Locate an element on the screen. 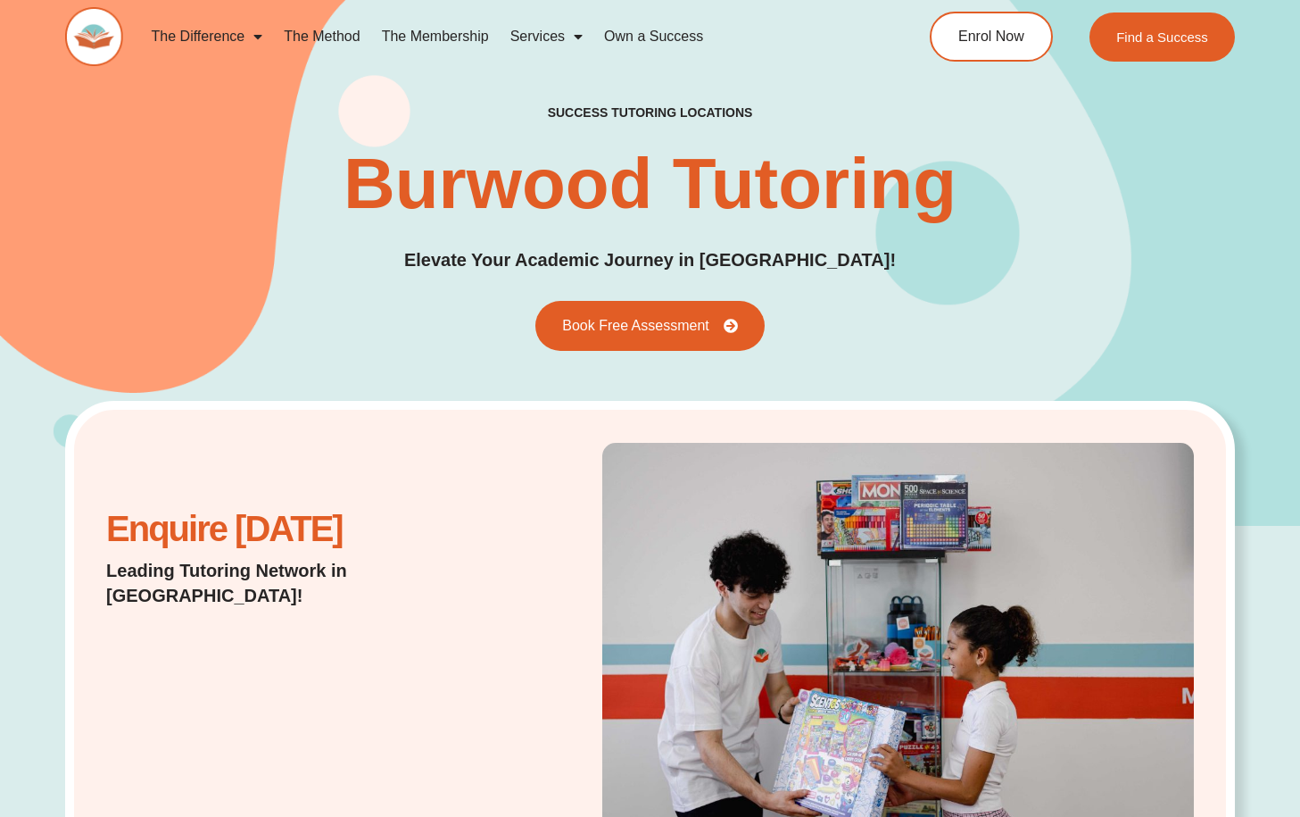 The image size is (1300, 817). a: Services is located at coordinates (546, 37).